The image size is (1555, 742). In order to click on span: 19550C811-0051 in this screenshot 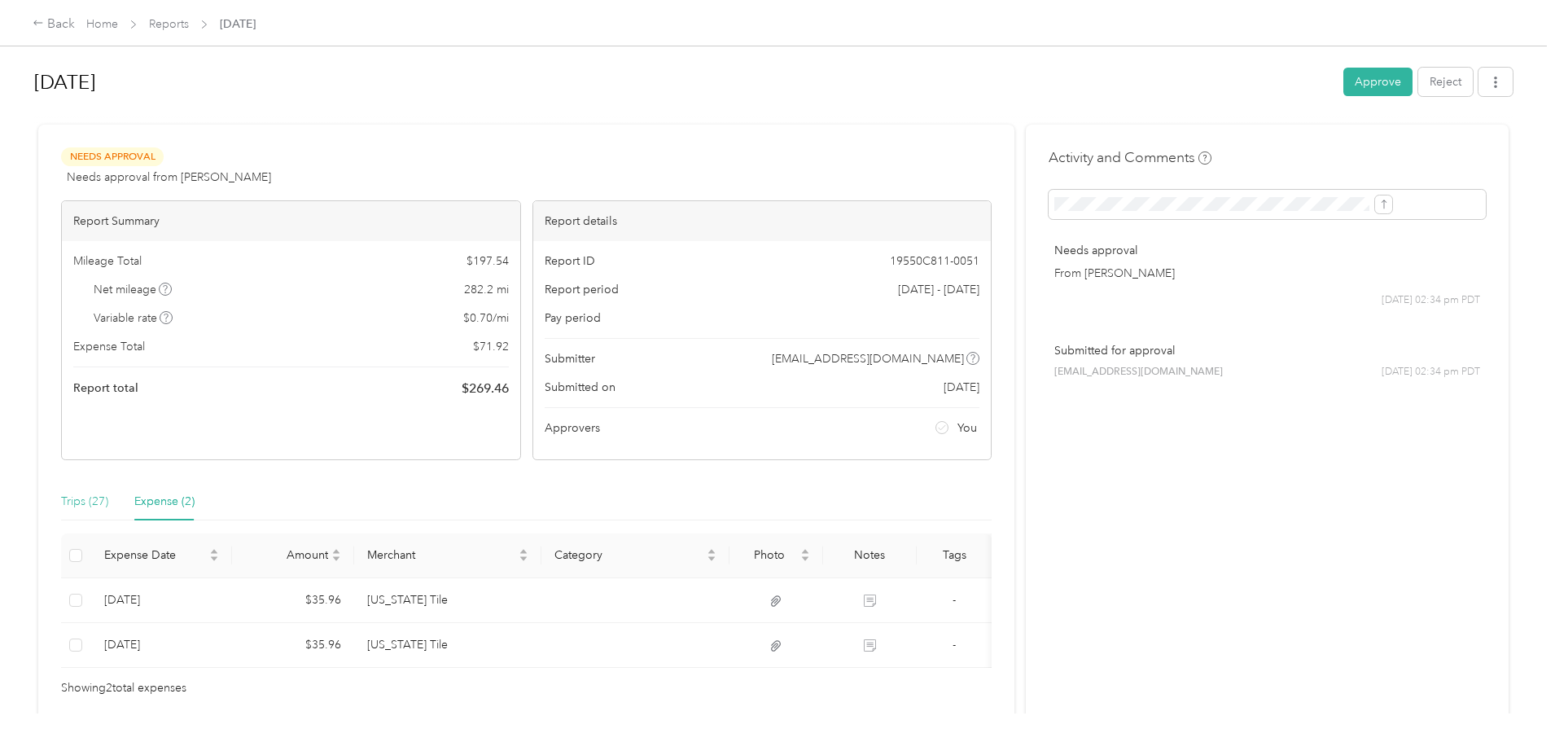, I will do `click(935, 261)`.